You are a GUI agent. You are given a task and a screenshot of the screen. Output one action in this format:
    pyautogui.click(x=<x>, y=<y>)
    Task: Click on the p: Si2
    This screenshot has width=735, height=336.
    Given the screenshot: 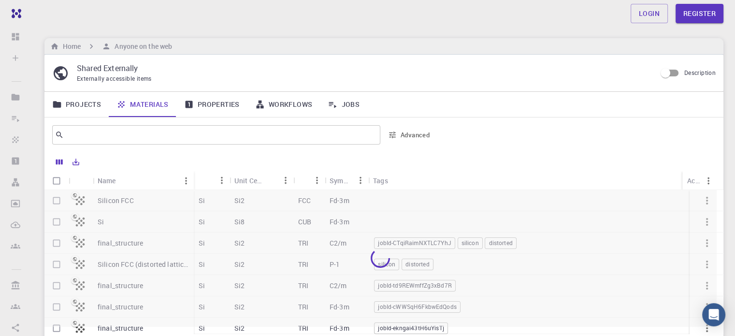 What is the action you would take?
    pyautogui.click(x=239, y=328)
    